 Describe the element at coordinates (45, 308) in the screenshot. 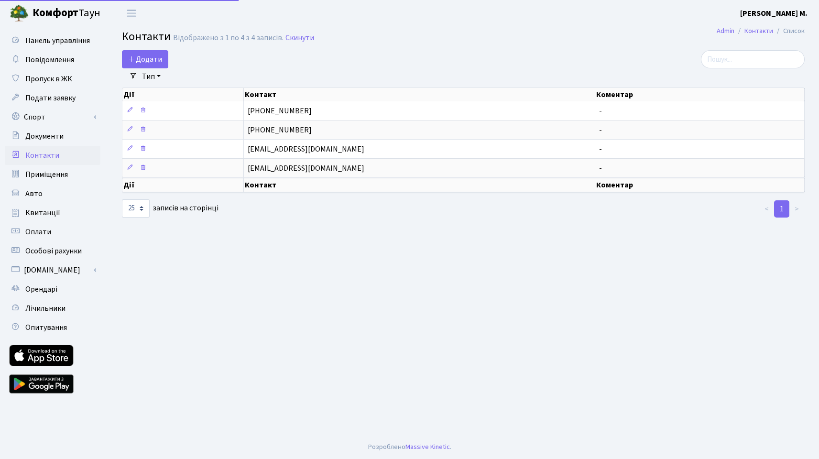

I see `span: Лічильники` at that location.